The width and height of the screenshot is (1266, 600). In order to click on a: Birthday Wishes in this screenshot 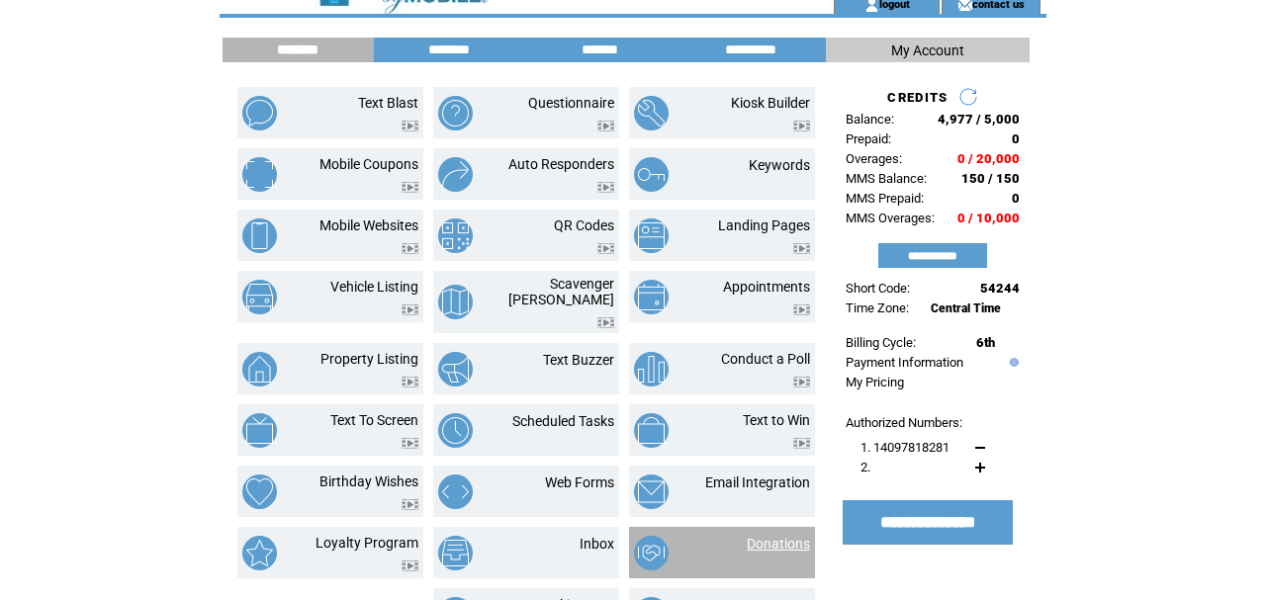, I will do `click(369, 482)`.